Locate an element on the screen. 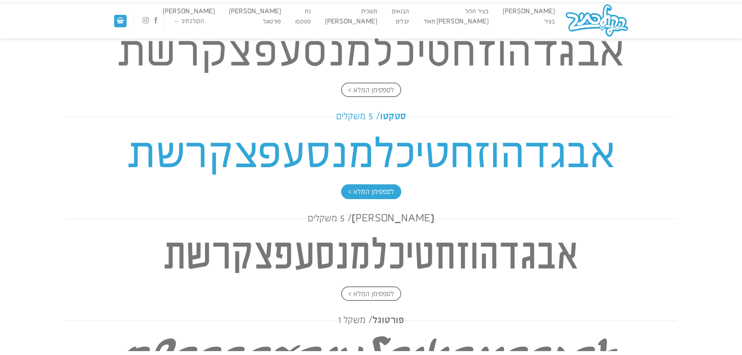  a: מעבר לסל הקניות is located at coordinates (120, 21).